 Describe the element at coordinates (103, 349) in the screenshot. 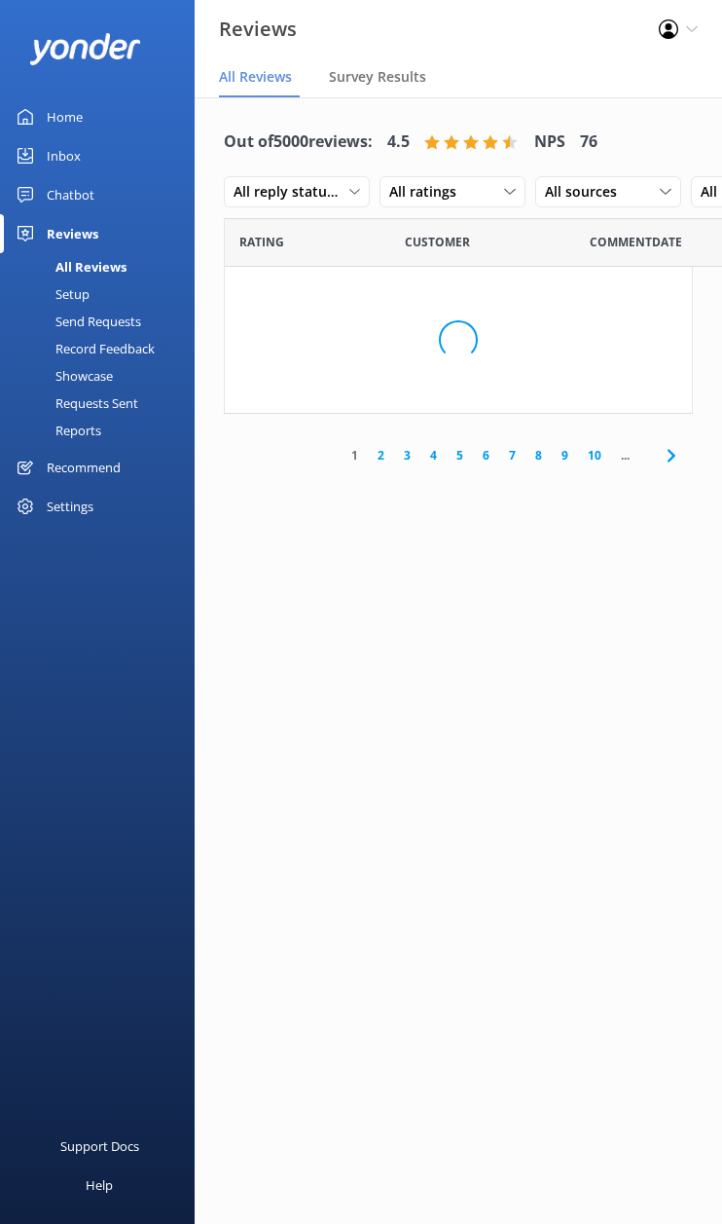

I see `a: Record Feedback` at that location.